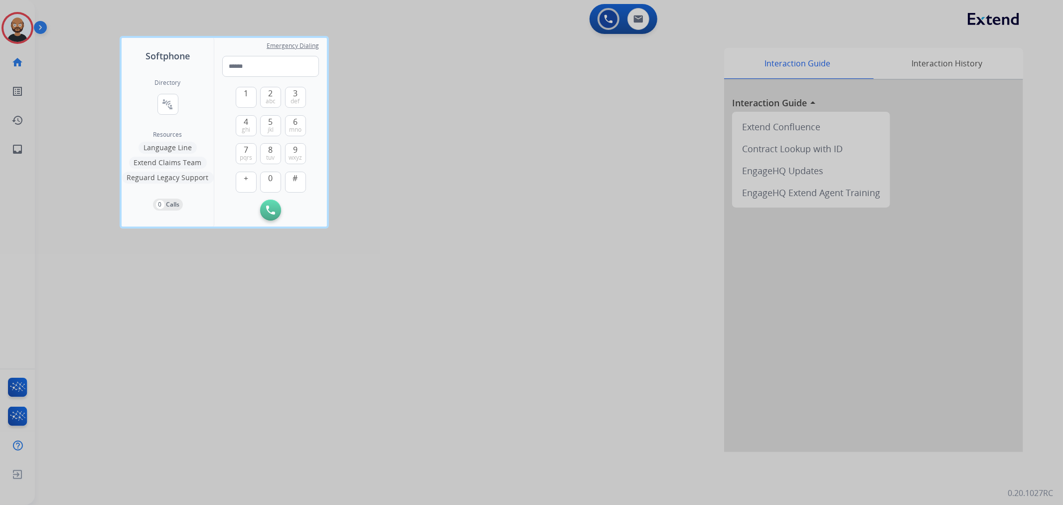  Describe the element at coordinates (271, 182) in the screenshot. I see `button: 0` at that location.